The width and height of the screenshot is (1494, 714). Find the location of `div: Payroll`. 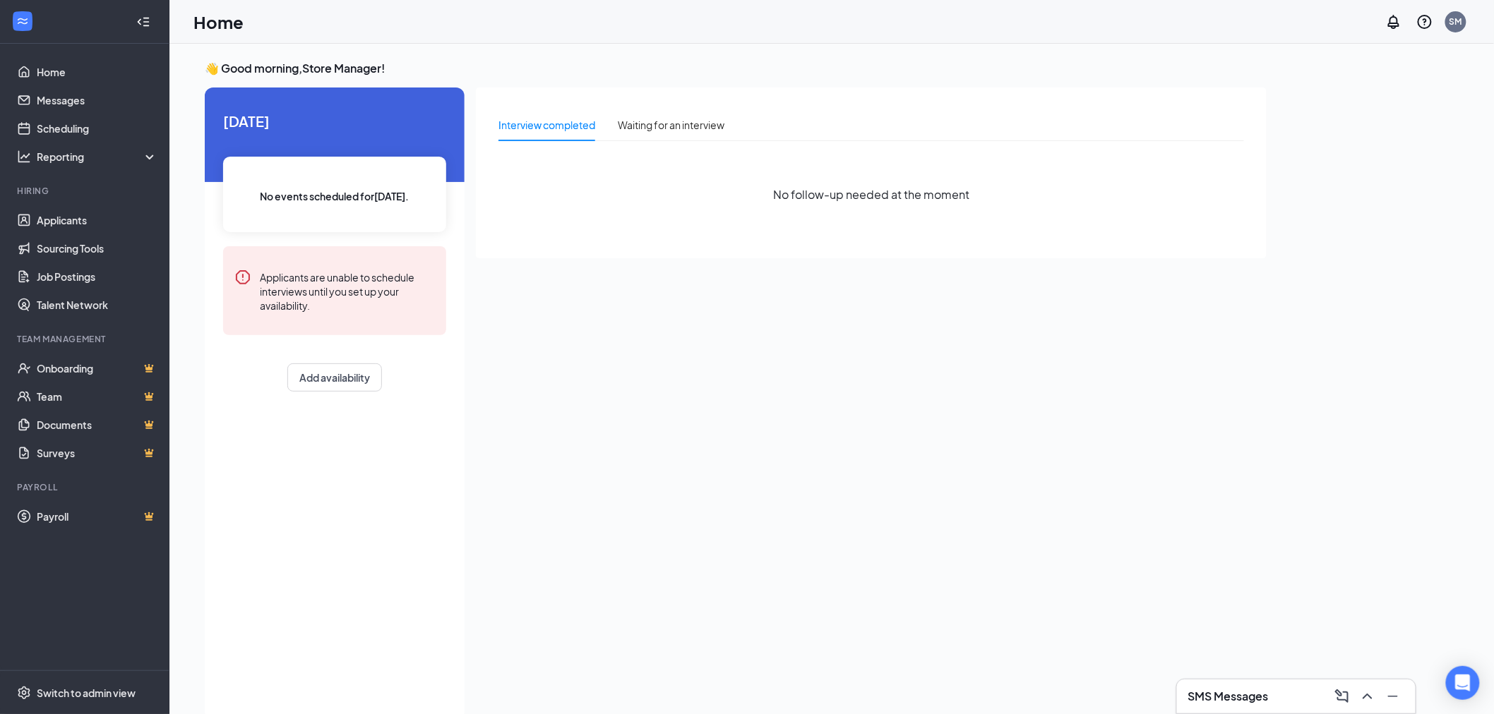

div: Payroll is located at coordinates (85, 487).